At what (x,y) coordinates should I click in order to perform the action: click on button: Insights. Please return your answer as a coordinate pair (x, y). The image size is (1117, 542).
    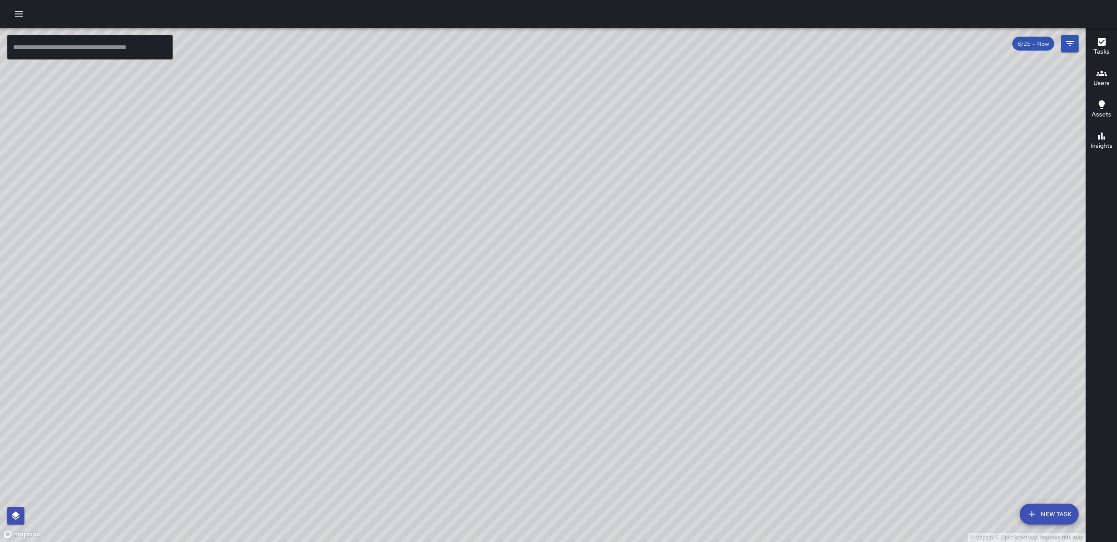
    Looking at the image, I should click on (1101, 141).